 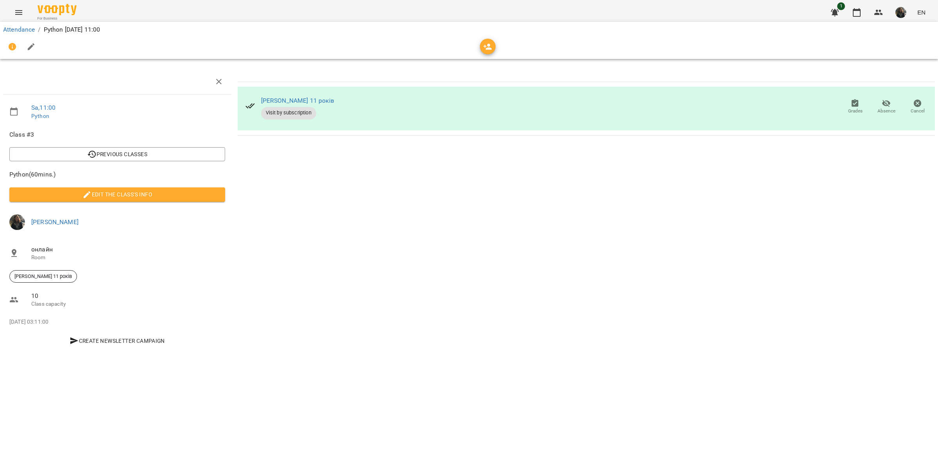 I want to click on span: Class #3, so click(x=117, y=135).